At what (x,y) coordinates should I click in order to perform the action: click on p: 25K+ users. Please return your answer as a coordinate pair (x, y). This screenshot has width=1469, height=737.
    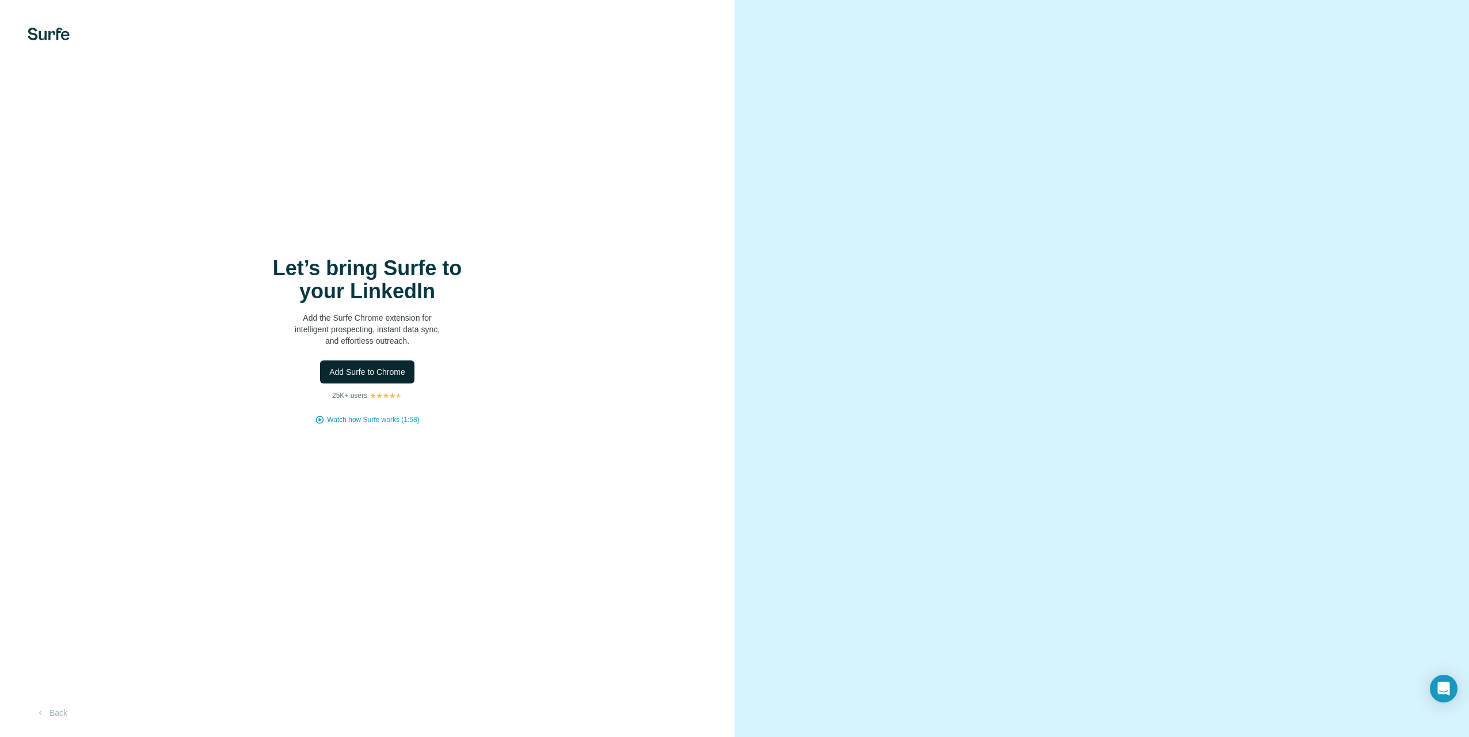
    Looking at the image, I should click on (349, 395).